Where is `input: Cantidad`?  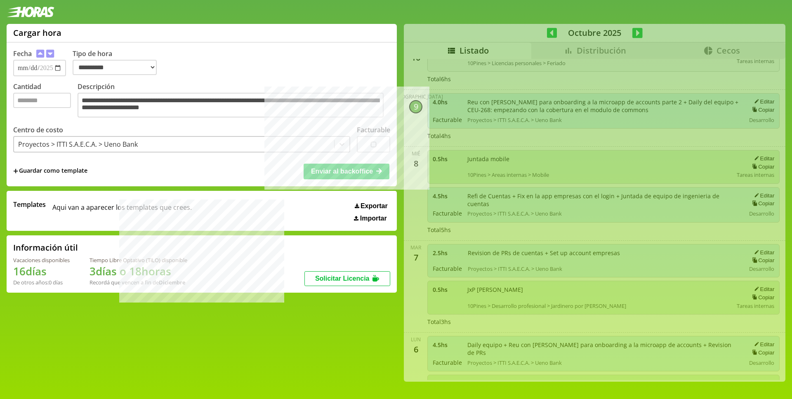
input: Cantidad is located at coordinates (42, 100).